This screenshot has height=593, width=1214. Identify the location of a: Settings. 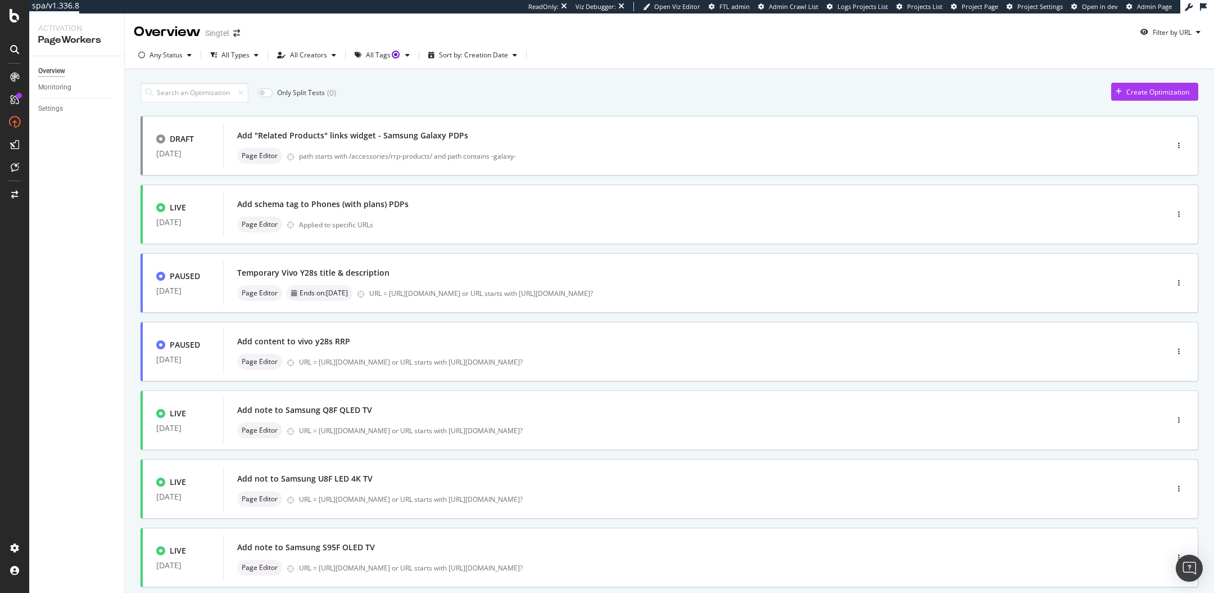
(77, 109).